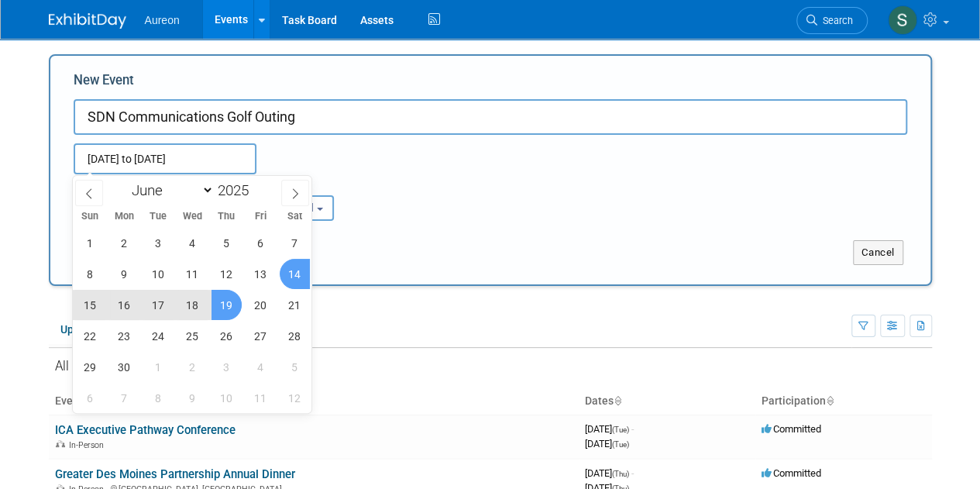  I want to click on span: June 24, 2025, so click(158, 335).